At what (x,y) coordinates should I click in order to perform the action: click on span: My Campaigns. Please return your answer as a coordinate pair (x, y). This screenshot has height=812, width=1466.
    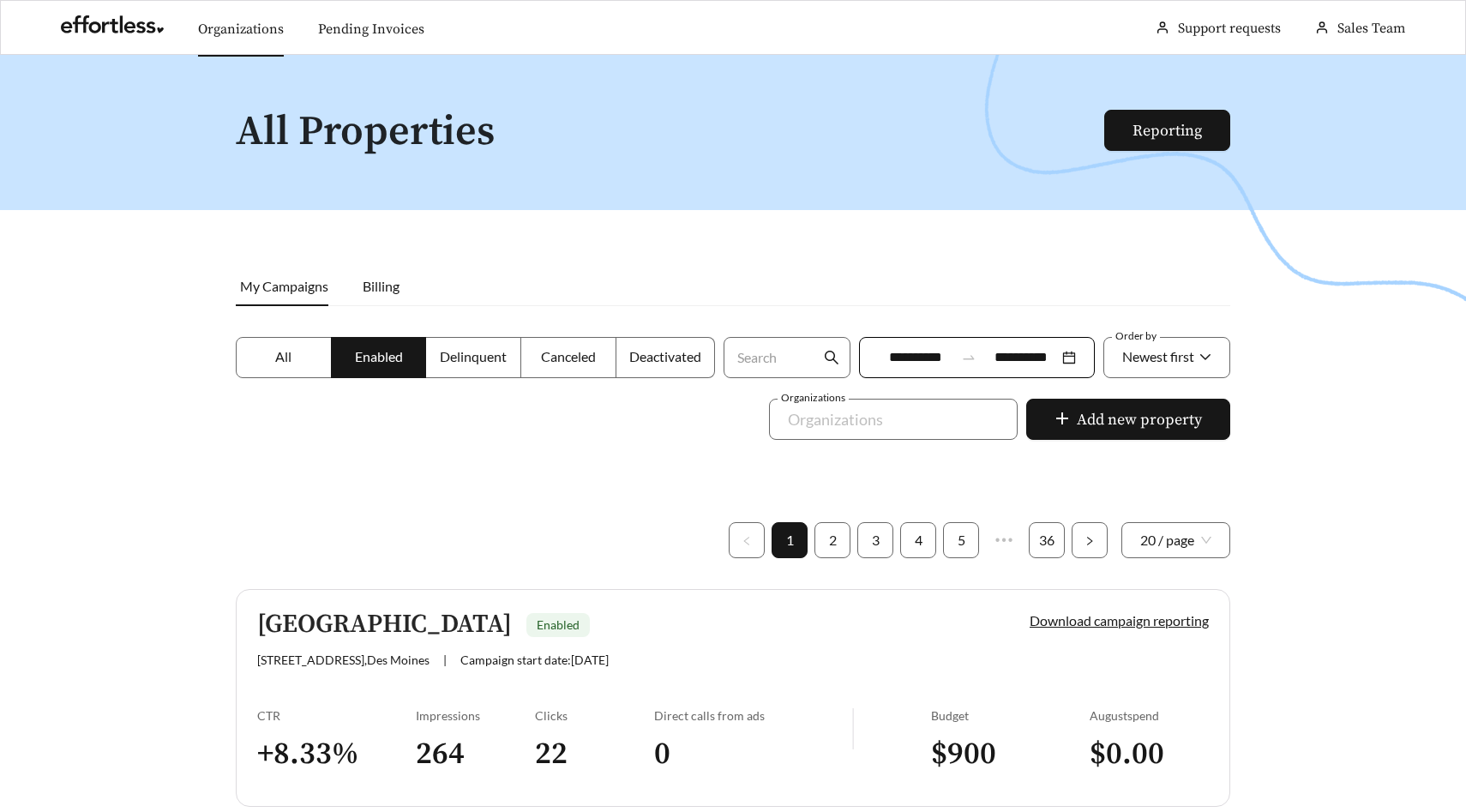
    Looking at the image, I should click on (284, 285).